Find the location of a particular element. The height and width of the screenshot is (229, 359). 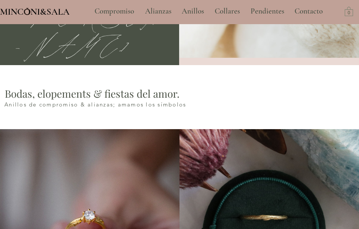

p: Collares is located at coordinates (227, 11).